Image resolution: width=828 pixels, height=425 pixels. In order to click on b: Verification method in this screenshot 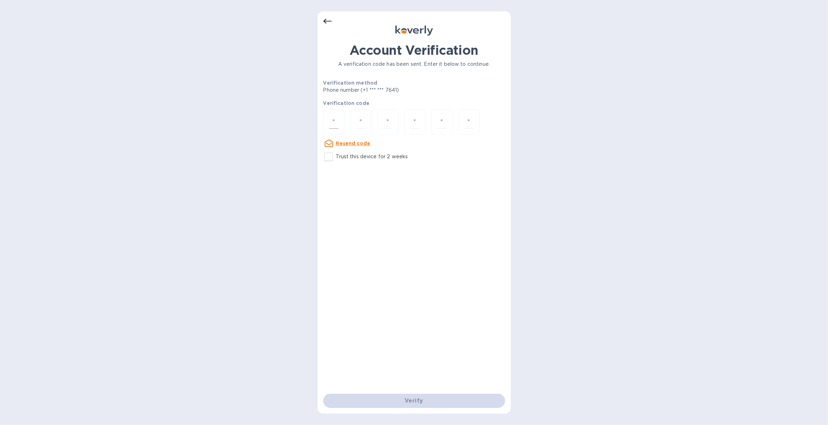, I will do `click(350, 83)`.